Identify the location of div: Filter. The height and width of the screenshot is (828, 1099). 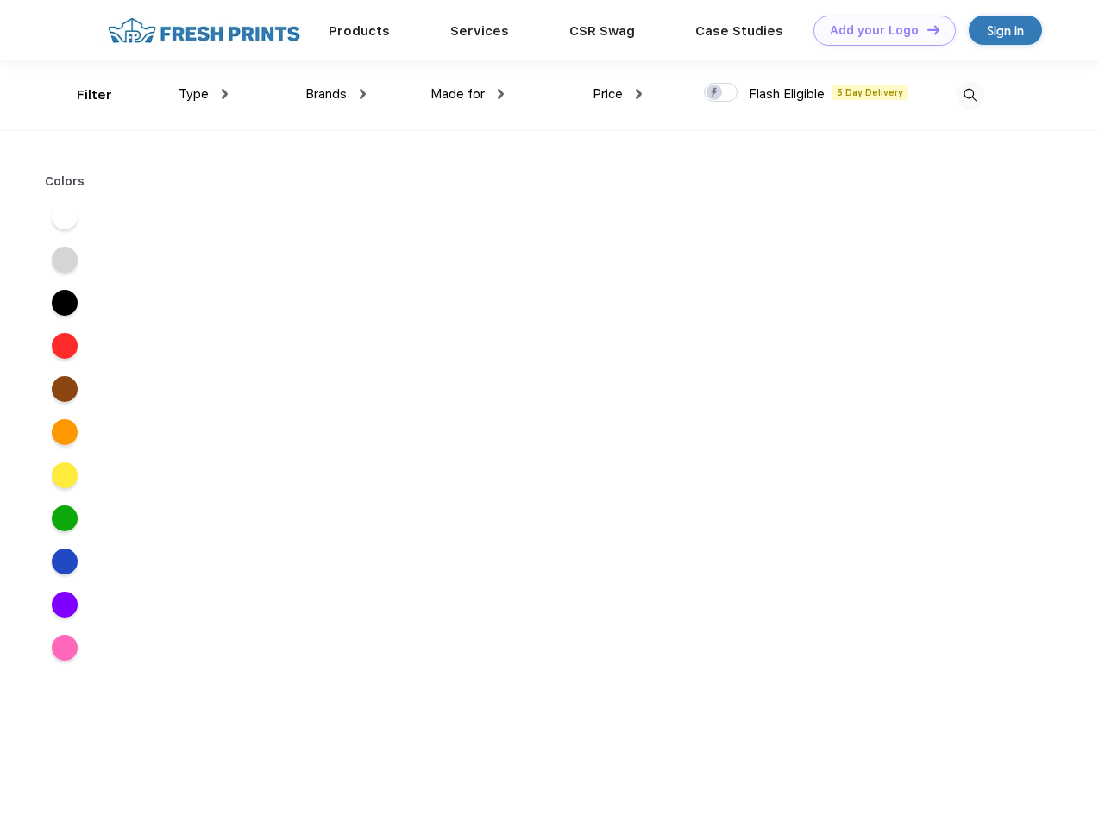
(94, 95).